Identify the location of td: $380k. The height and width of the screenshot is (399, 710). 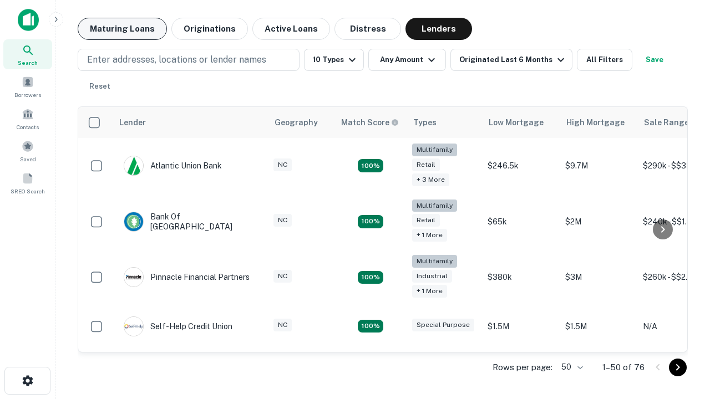
(521, 277).